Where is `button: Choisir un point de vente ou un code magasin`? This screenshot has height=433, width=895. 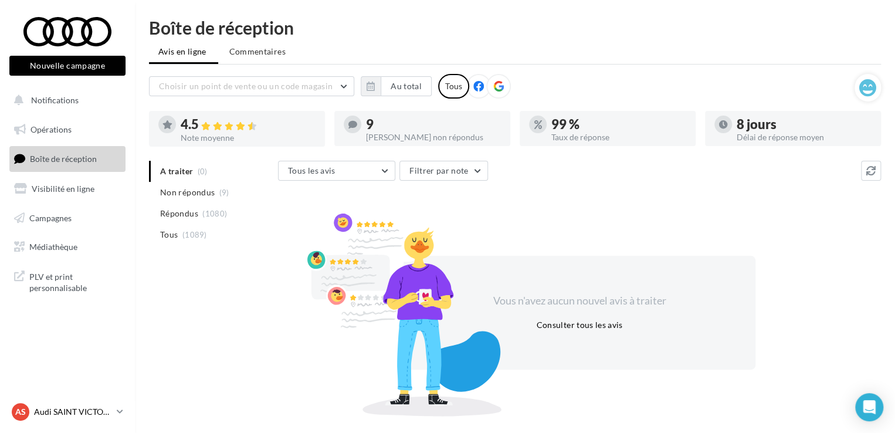
button: Choisir un point de vente ou un code magasin is located at coordinates (252, 86).